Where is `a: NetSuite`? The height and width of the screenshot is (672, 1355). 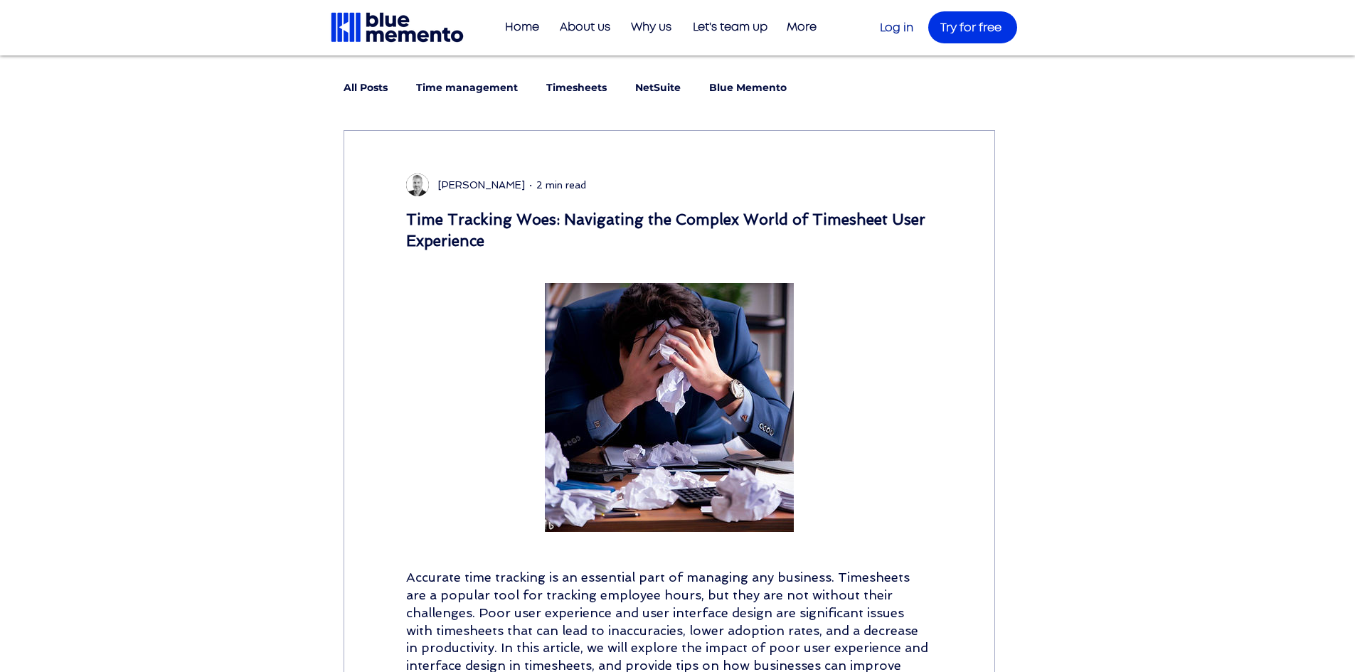
a: NetSuite is located at coordinates (658, 88).